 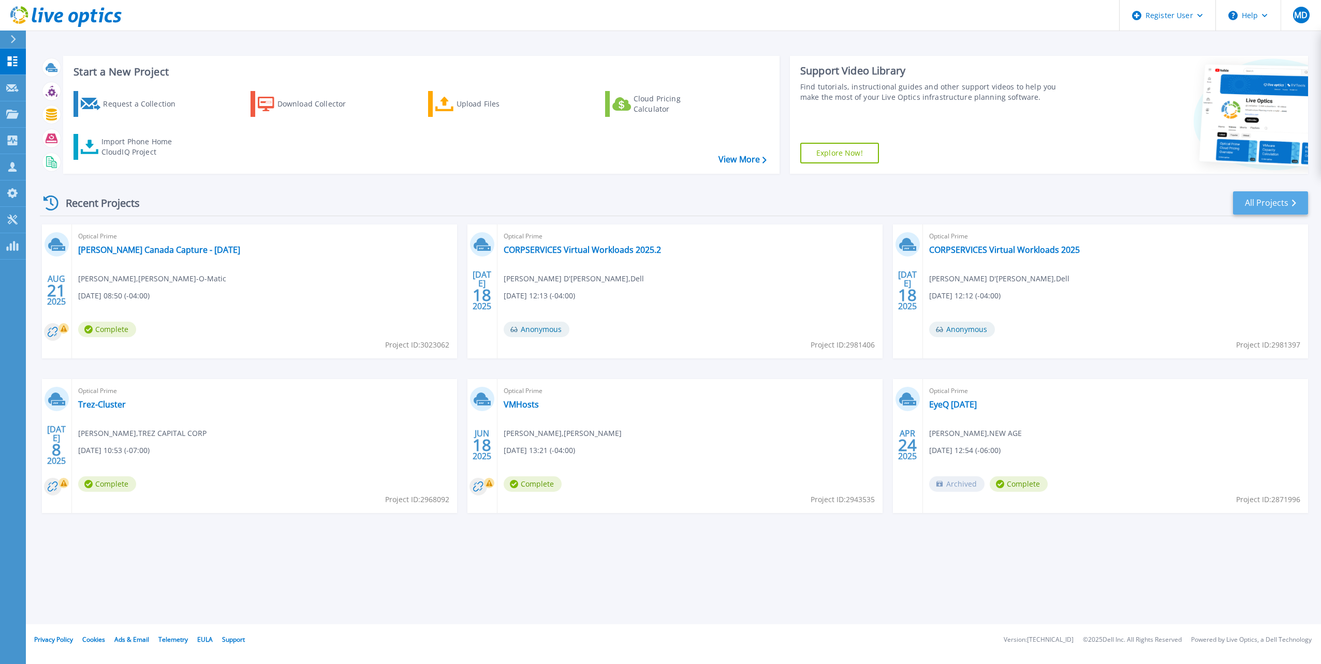 What do you see at coordinates (842, 345) in the screenshot?
I see `span: Project ID: 2981406` at bounding box center [842, 345].